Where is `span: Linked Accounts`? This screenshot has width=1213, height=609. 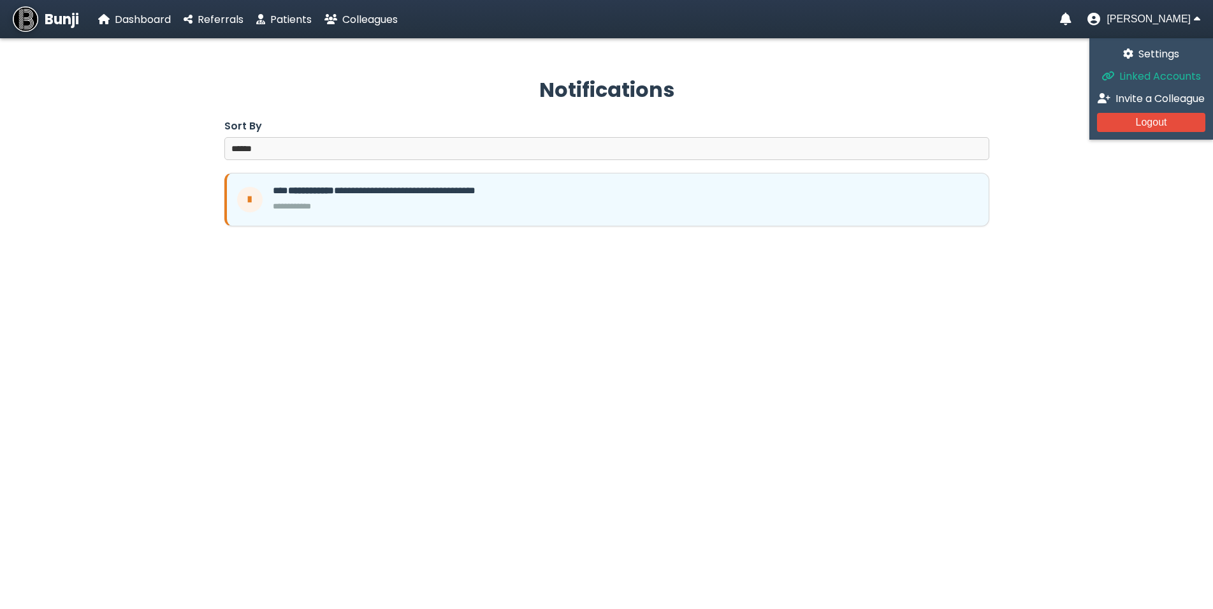 span: Linked Accounts is located at coordinates (1160, 76).